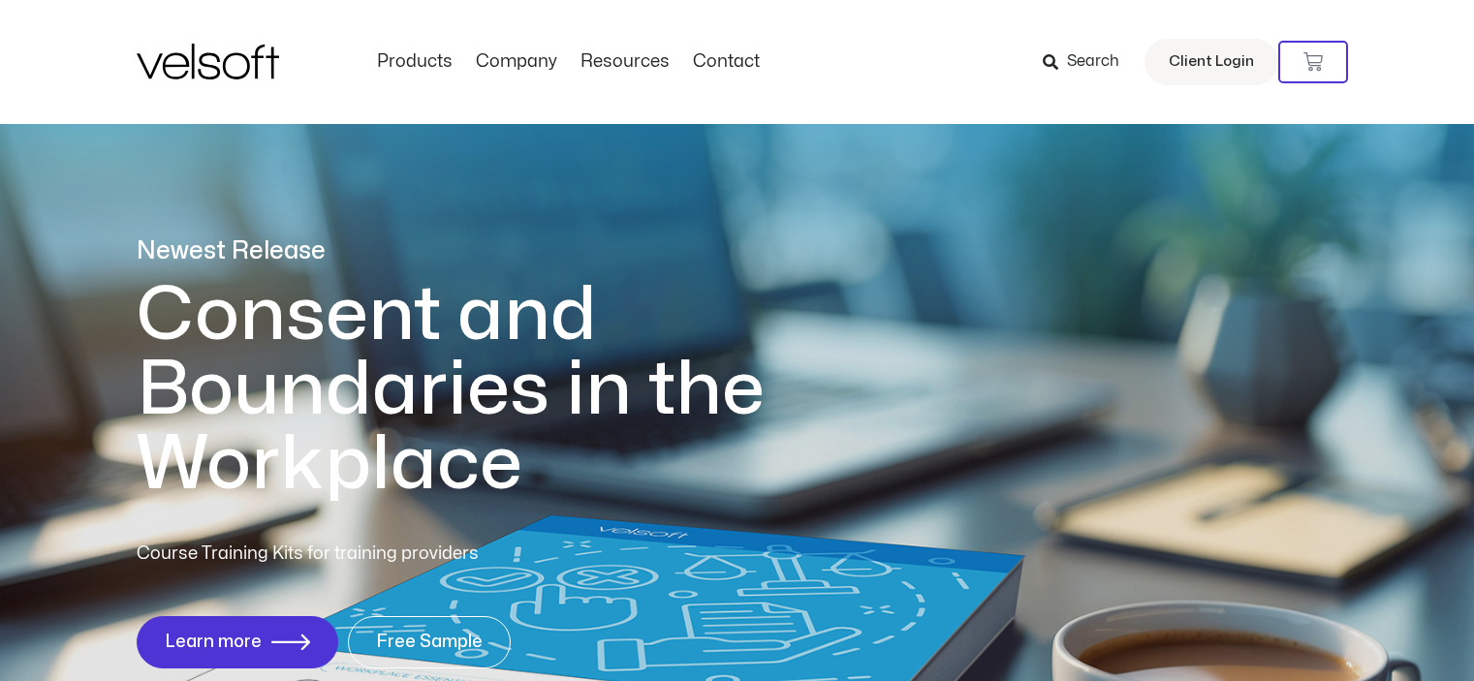 This screenshot has width=1474, height=681. Describe the element at coordinates (568, 62) in the screenshot. I see `nav: Menu` at that location.